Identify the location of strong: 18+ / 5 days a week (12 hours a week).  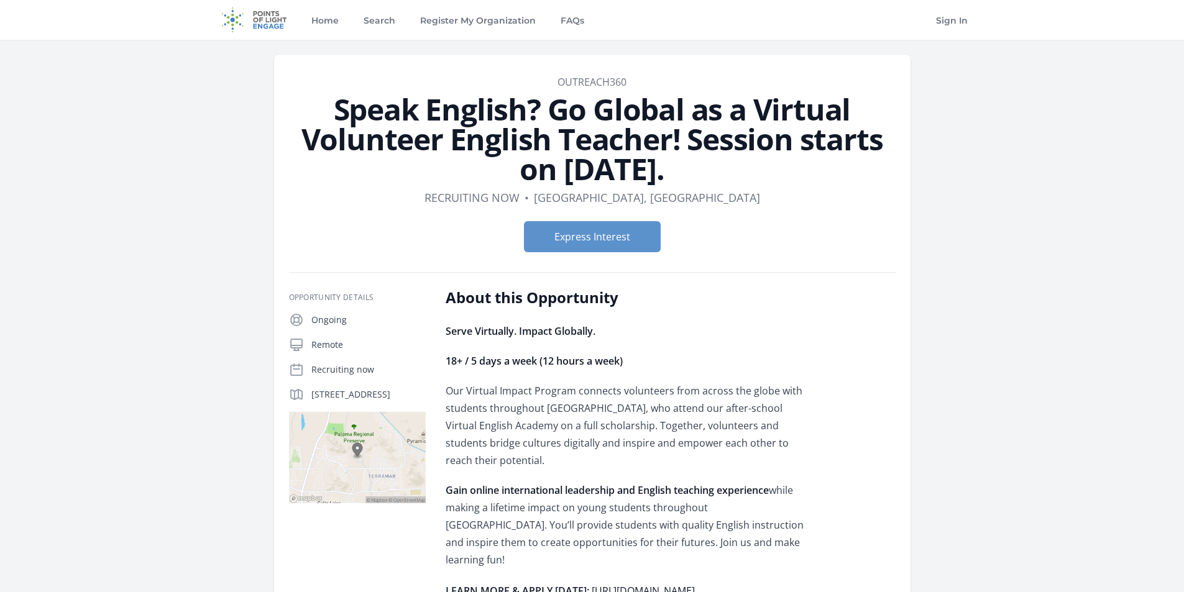
(534, 361).